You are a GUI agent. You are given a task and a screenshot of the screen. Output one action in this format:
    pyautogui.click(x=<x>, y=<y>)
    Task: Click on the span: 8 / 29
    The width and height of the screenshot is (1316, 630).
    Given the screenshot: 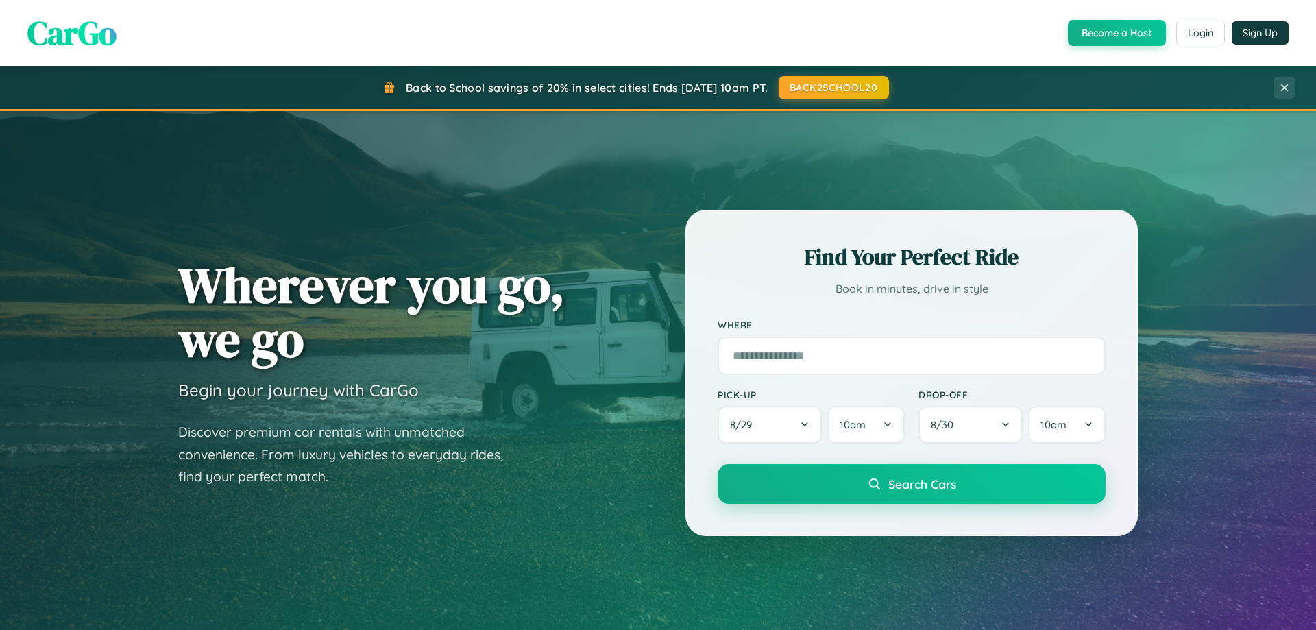 What is the action you would take?
    pyautogui.click(x=744, y=424)
    